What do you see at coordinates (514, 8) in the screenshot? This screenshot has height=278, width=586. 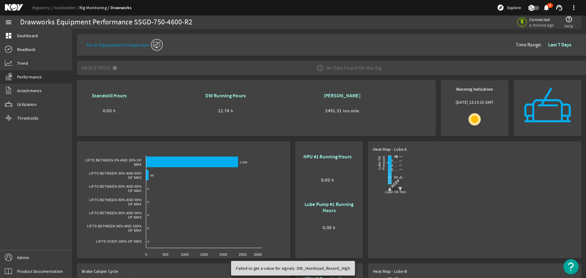 I see `span: Explore` at bounding box center [514, 8].